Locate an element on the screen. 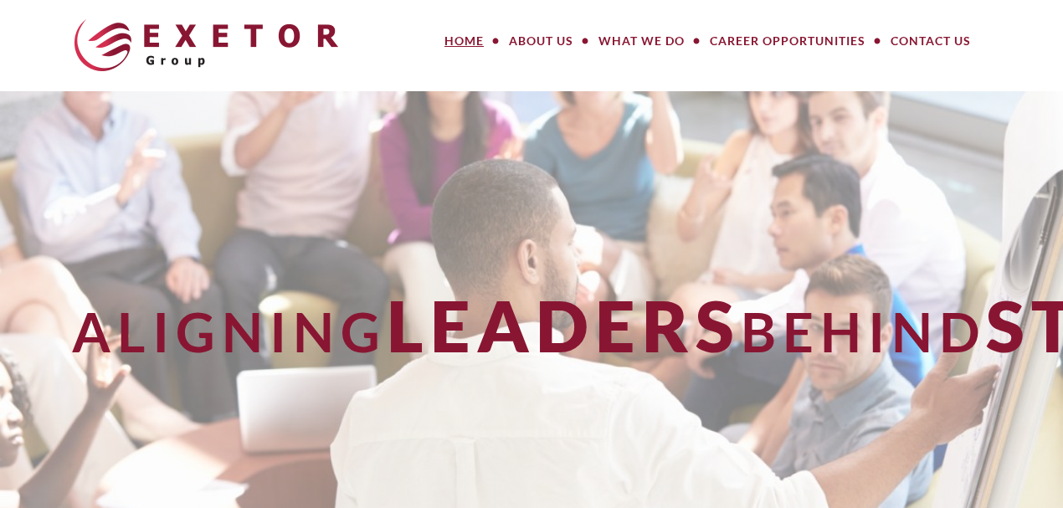 The width and height of the screenshot is (1063, 508). a: What We Do is located at coordinates (641, 41).